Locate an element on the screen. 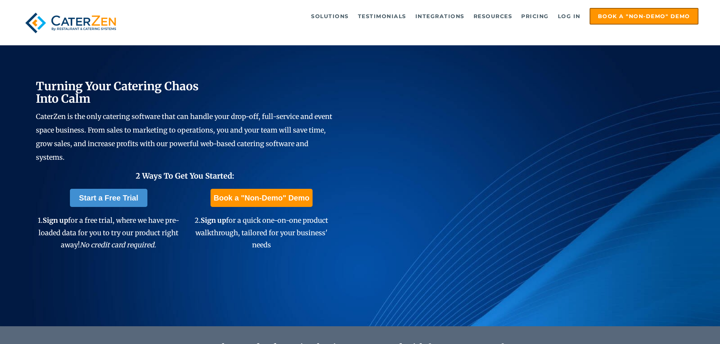 The image size is (720, 344). a: Resources is located at coordinates (493, 16).